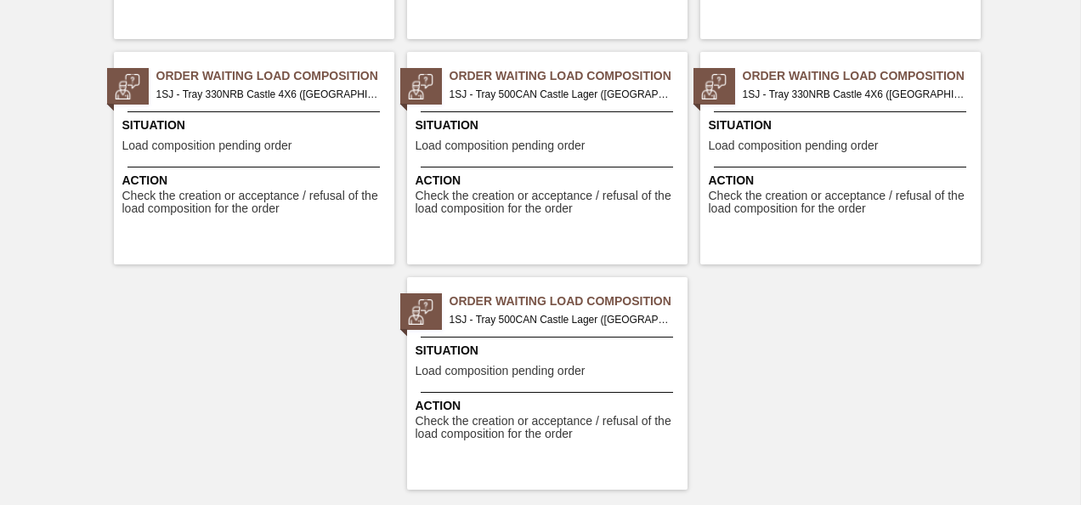  I want to click on span: 1SJ - Tray 330NRB Castle 4X6 (Hogwarts) Order - 31429, so click(855, 94).